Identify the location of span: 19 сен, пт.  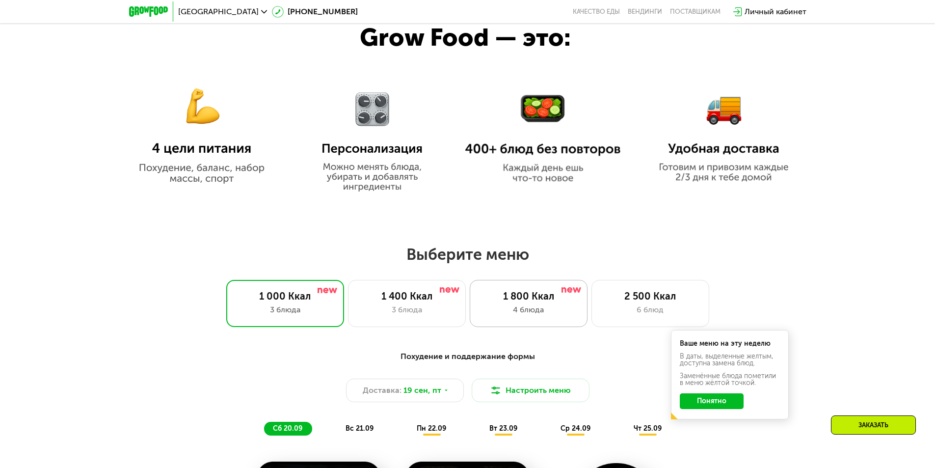
(422, 390).